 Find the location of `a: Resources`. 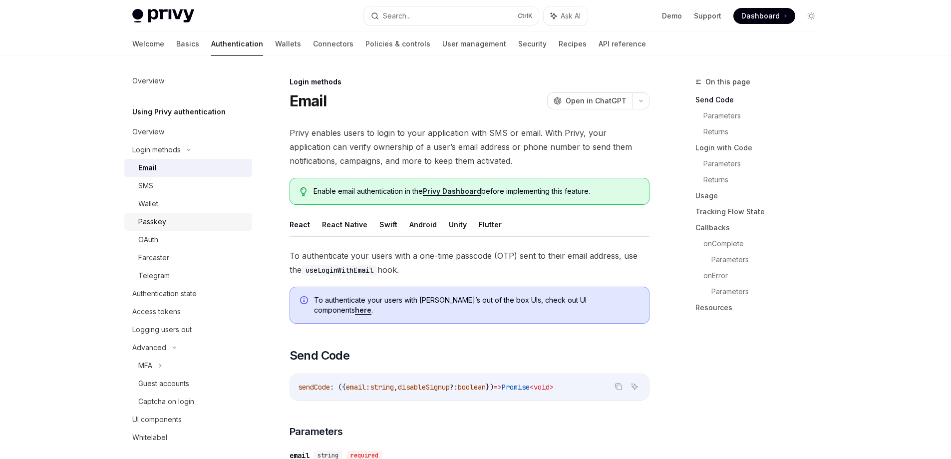

a: Resources is located at coordinates (762, 308).